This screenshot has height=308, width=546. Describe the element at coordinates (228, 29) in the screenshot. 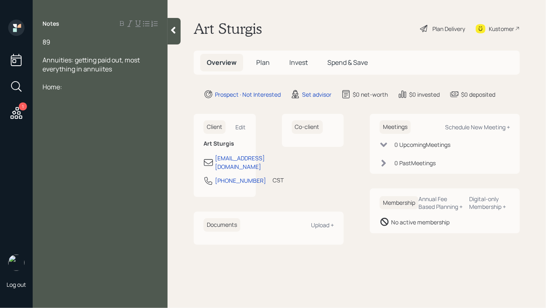

I see `h1: Art Sturgis` at that location.